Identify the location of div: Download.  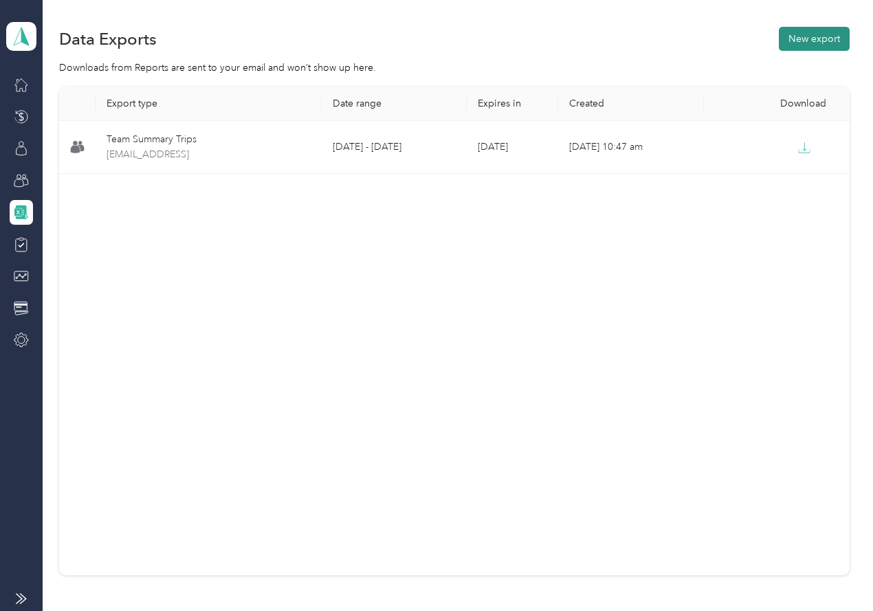
(777, 103).